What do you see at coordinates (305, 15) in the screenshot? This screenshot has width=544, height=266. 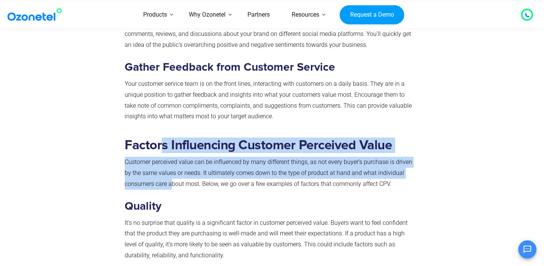 I see `a: Resources` at bounding box center [305, 15].